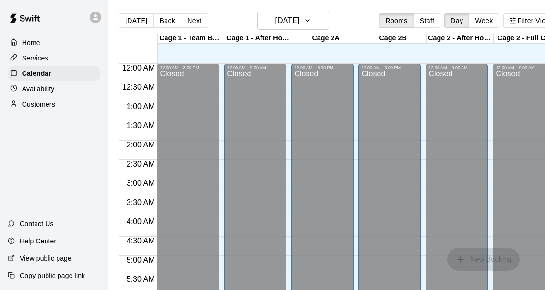 The image size is (545, 290). I want to click on p: Copy public page link, so click(52, 275).